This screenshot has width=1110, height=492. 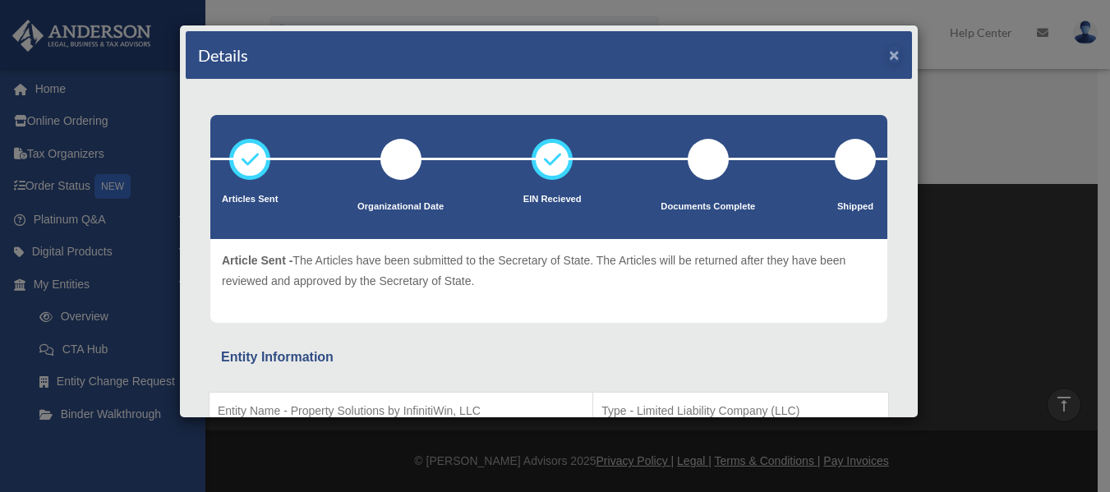 What do you see at coordinates (400, 207) in the screenshot?
I see `p: Organizational Date` at bounding box center [400, 207].